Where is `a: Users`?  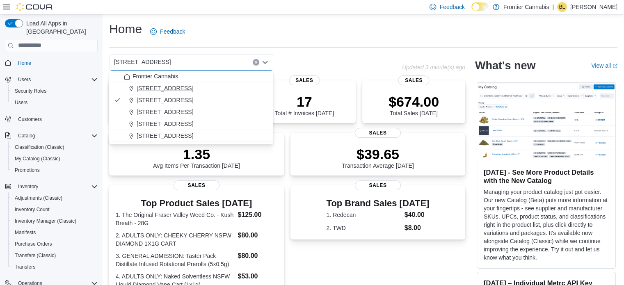 a: Users is located at coordinates (21, 103).